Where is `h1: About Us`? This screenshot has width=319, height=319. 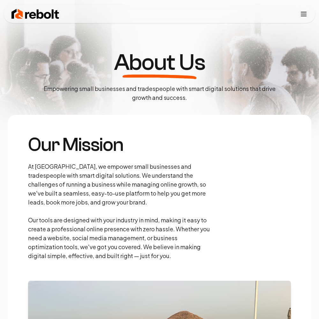
h1: About Us is located at coordinates (159, 62).